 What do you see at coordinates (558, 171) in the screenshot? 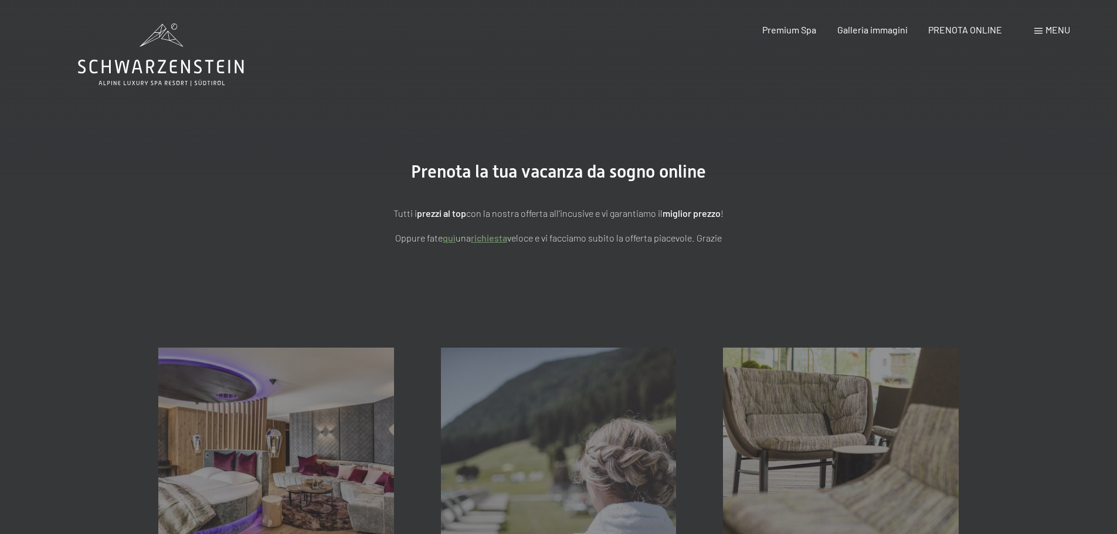
I see `span: Prenota la tua vacanza da sogno online` at bounding box center [558, 171].